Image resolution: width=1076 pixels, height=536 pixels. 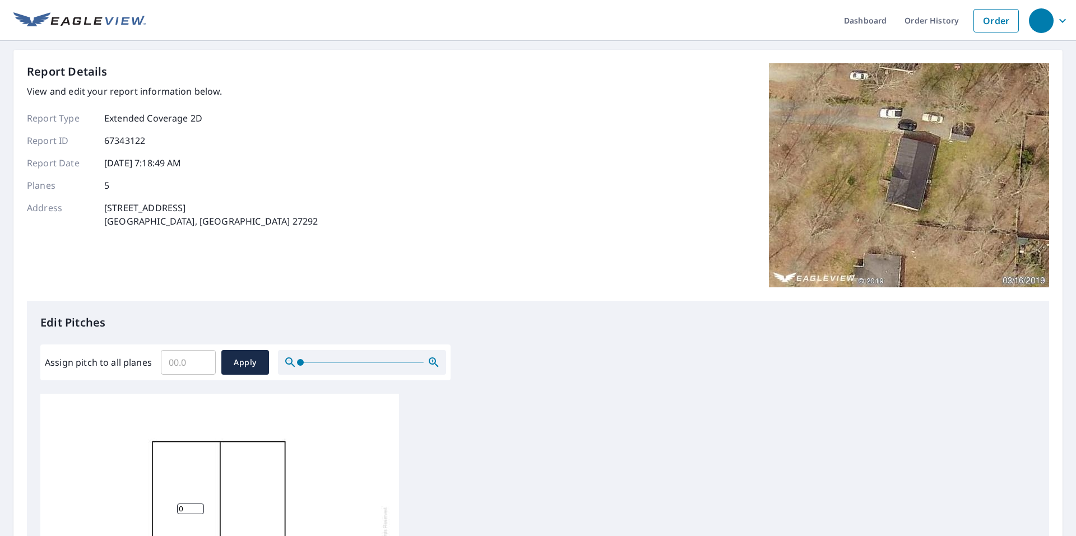 What do you see at coordinates (67, 72) in the screenshot?
I see `p: Report Details` at bounding box center [67, 72].